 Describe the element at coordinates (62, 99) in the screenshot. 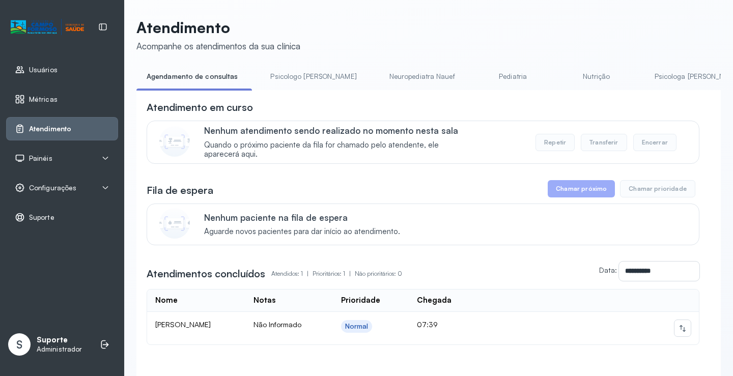

I see `a: Métricas` at that location.